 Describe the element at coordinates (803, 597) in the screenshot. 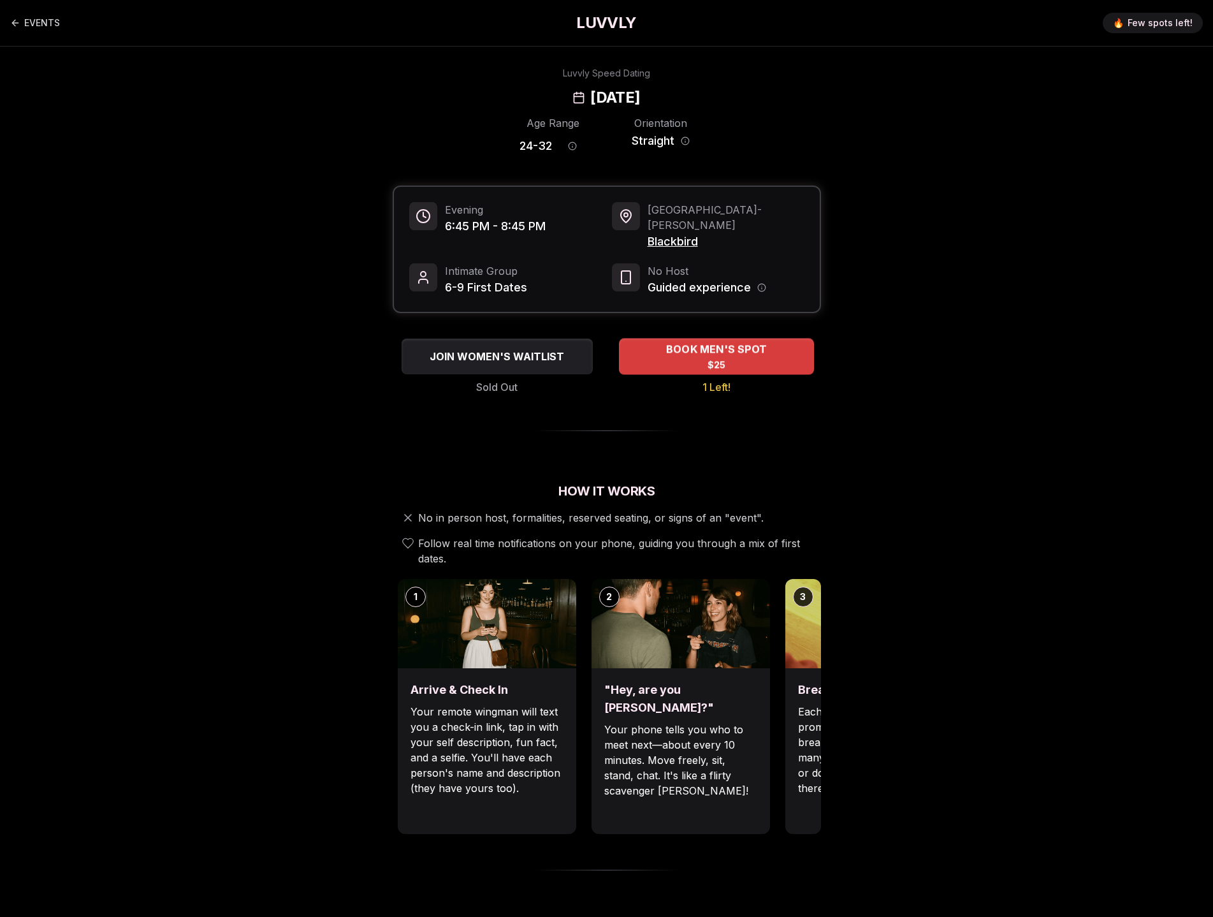

I see `div: 3` at that location.